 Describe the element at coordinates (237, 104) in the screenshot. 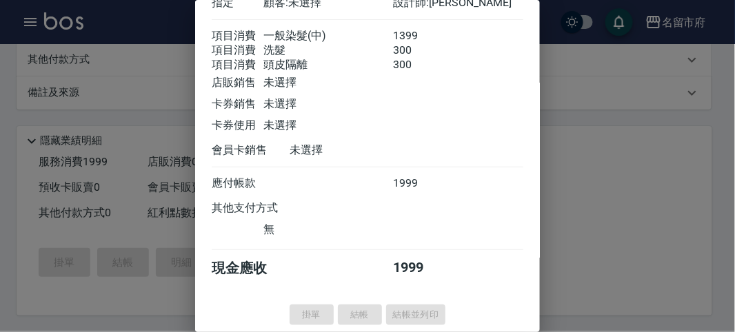

I see `div: 卡券銷售` at that location.